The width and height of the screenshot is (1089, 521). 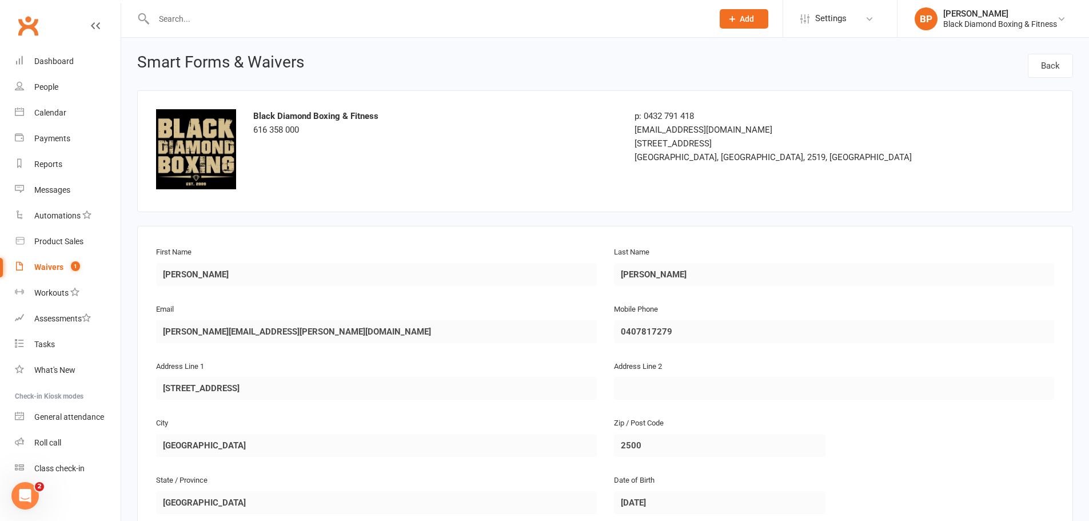 What do you see at coordinates (67, 344) in the screenshot?
I see `a: Tasks` at bounding box center [67, 344].